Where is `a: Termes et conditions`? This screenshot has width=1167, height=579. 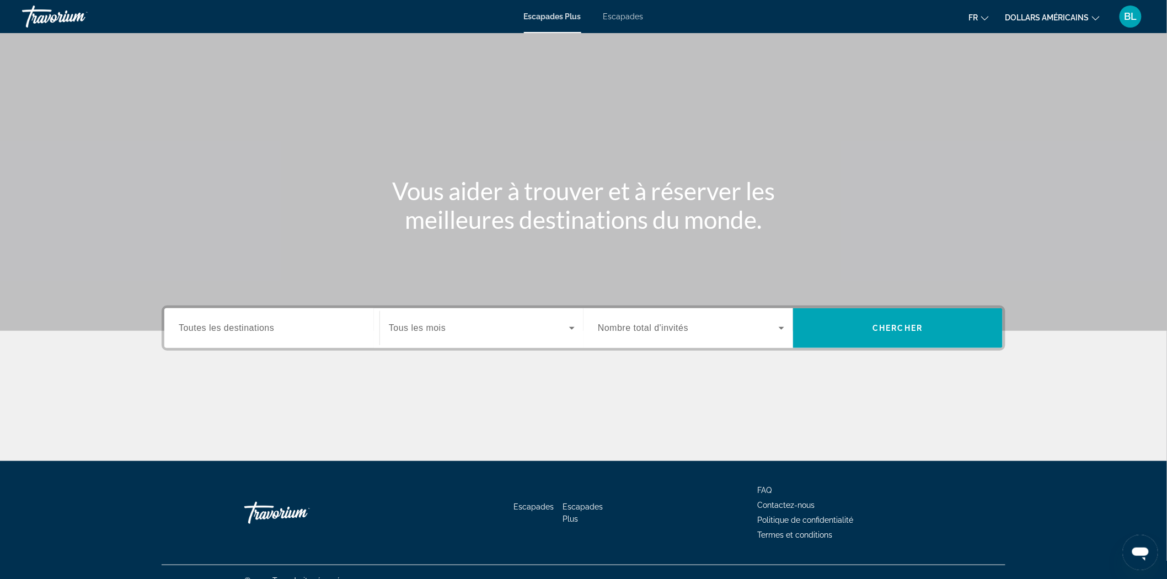
a: Termes et conditions is located at coordinates (794, 535).